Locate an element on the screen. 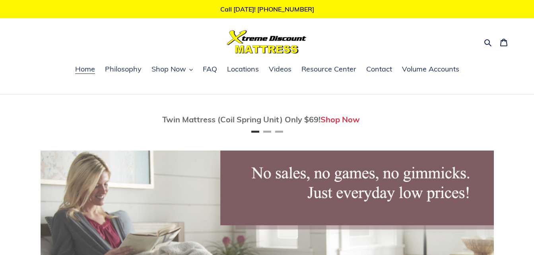 The width and height of the screenshot is (534, 255). a: Locations is located at coordinates (243, 70).